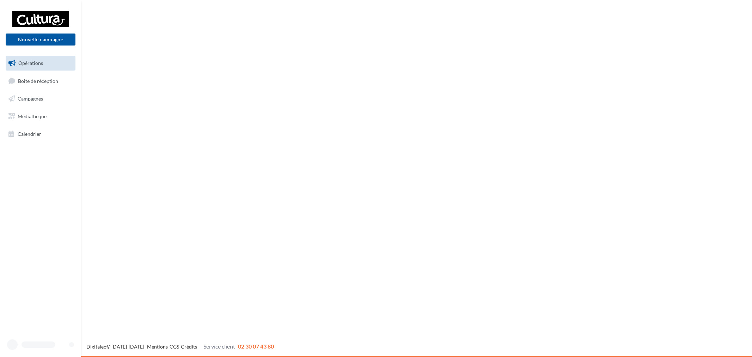 This screenshot has width=752, height=357. What do you see at coordinates (96, 346) in the screenshot?
I see `a: Digitaleo` at bounding box center [96, 346].